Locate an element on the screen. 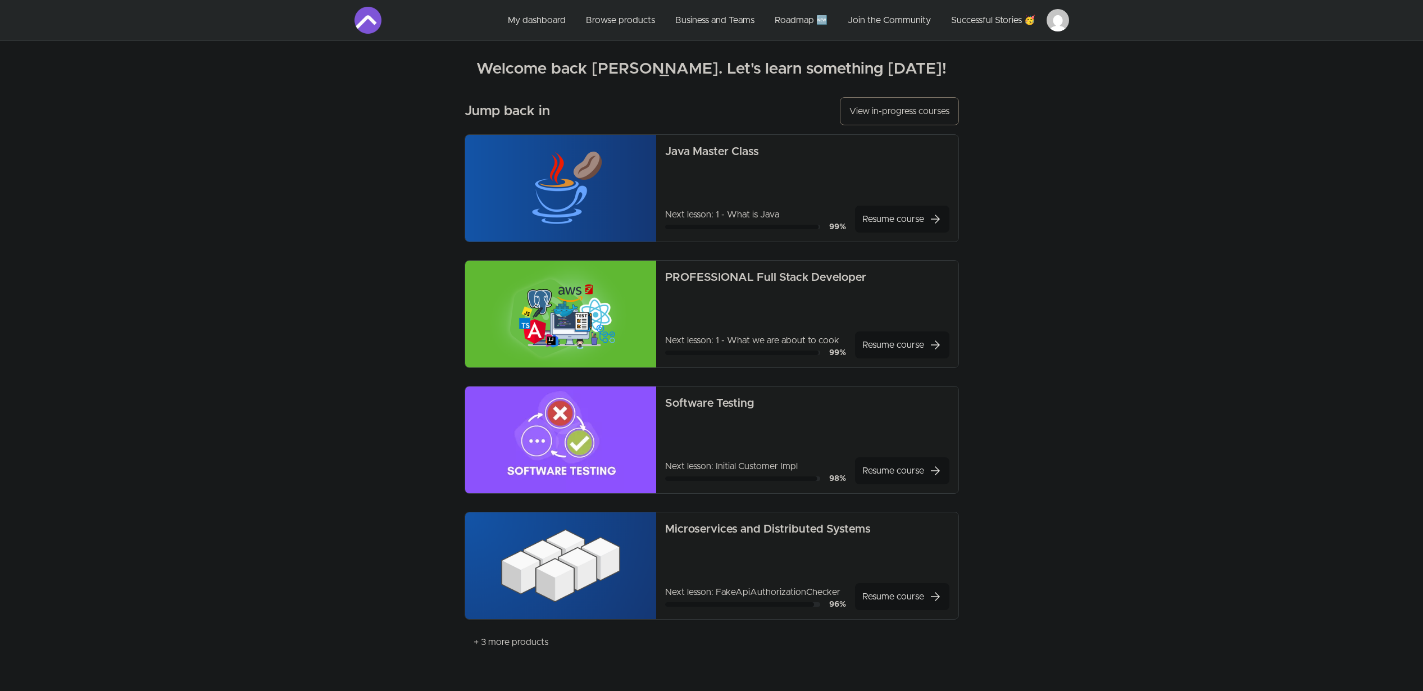 The width and height of the screenshot is (1423, 691). p: Software Testing is located at coordinates (807, 403).